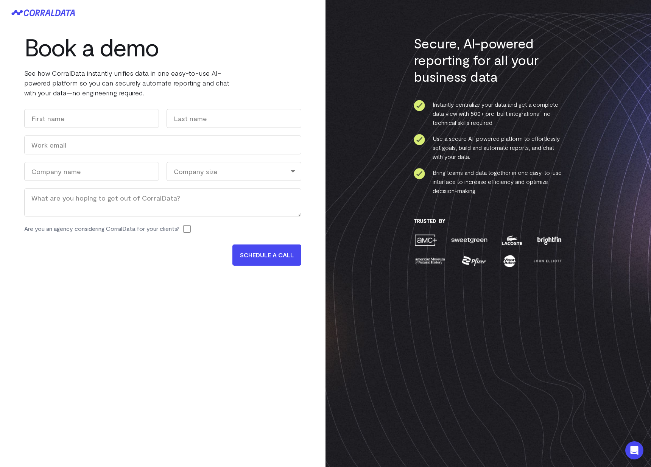  I want to click on div: Company size, so click(234, 172).